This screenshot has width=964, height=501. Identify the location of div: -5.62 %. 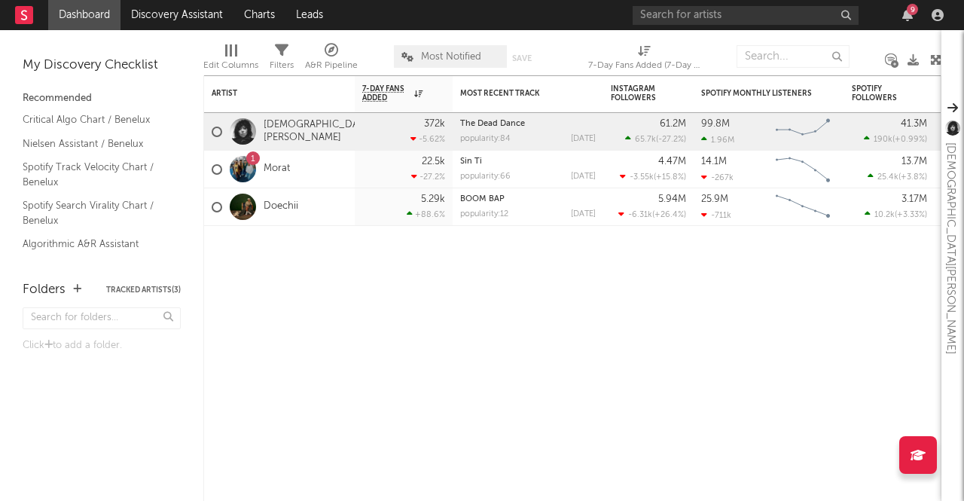
(428, 139).